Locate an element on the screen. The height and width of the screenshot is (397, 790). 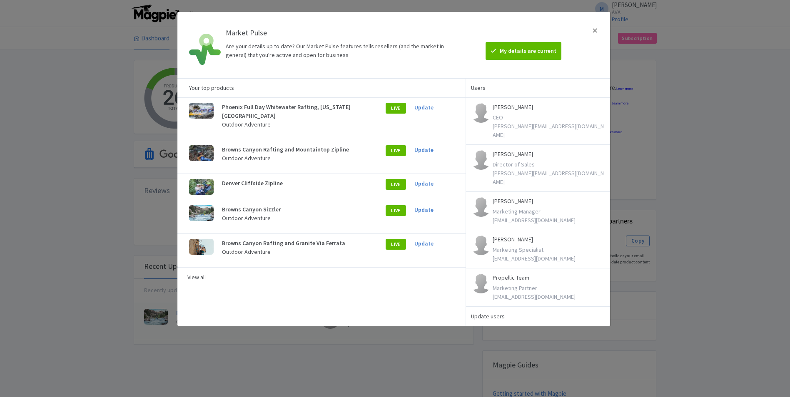
div: View all is located at coordinates (321, 277).